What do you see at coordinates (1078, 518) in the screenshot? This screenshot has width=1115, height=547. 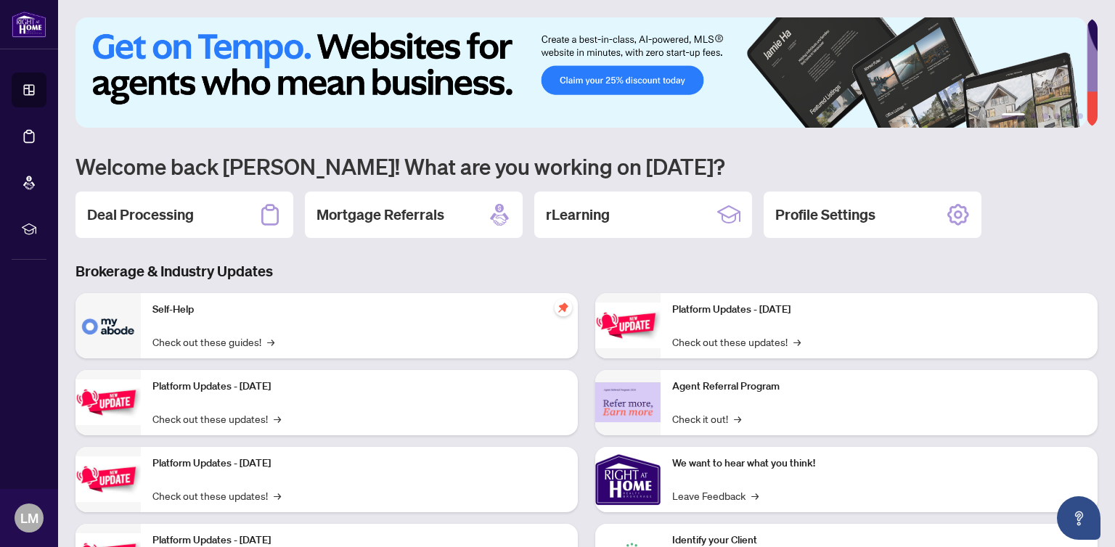 I see `button: Open asap` at bounding box center [1078, 518].